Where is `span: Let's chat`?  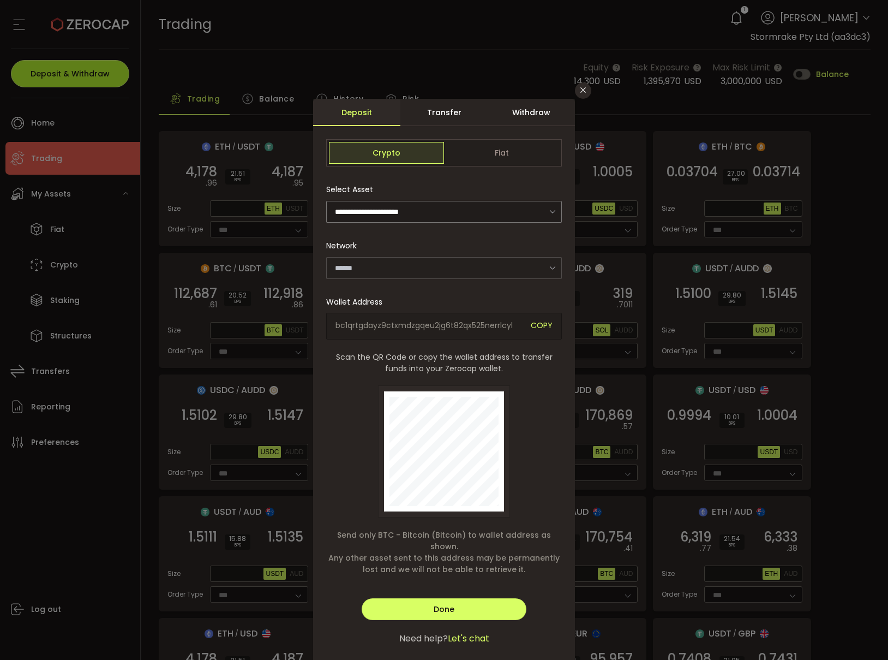 span: Let's chat is located at coordinates (469, 639).